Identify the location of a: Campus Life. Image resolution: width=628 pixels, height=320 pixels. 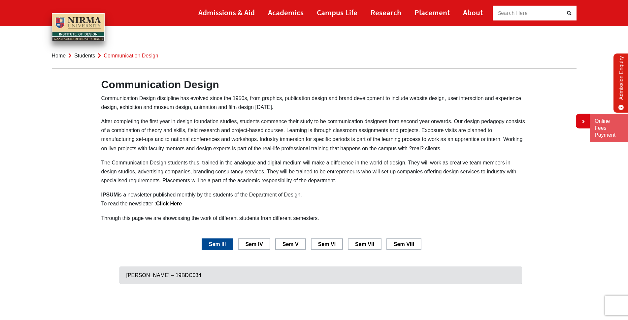
(337, 12).